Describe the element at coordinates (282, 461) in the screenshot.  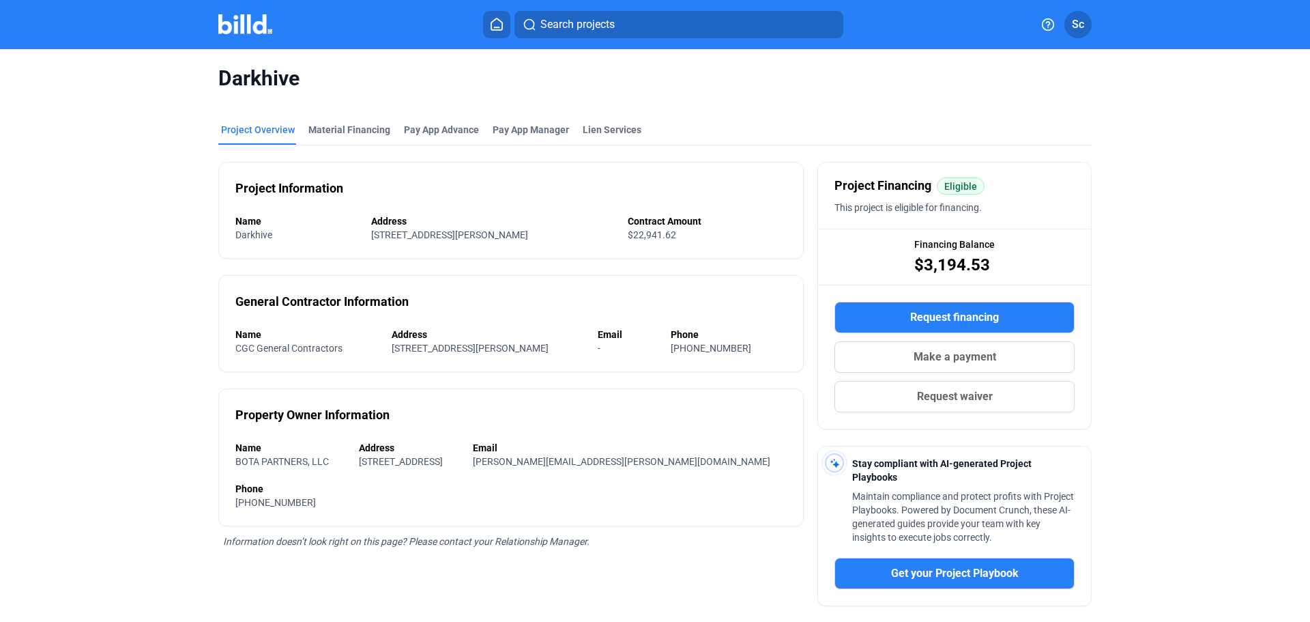
I see `span: BOTA PARTNERS, LLC` at that location.